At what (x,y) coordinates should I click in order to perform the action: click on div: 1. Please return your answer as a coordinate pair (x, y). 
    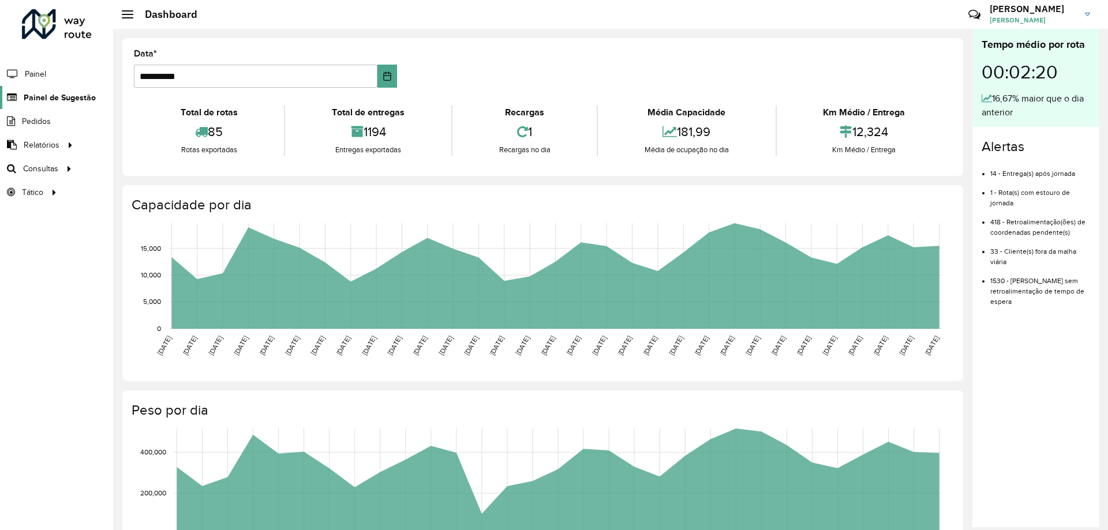
    Looking at the image, I should click on (524, 132).